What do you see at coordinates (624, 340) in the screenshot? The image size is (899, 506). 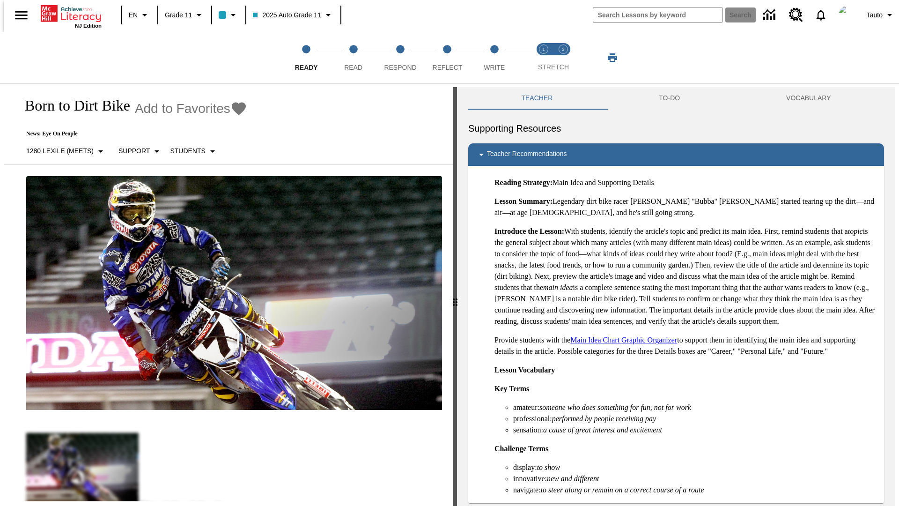 I see `a: Main Idea Chart Graphic Organizer` at bounding box center [624, 340].